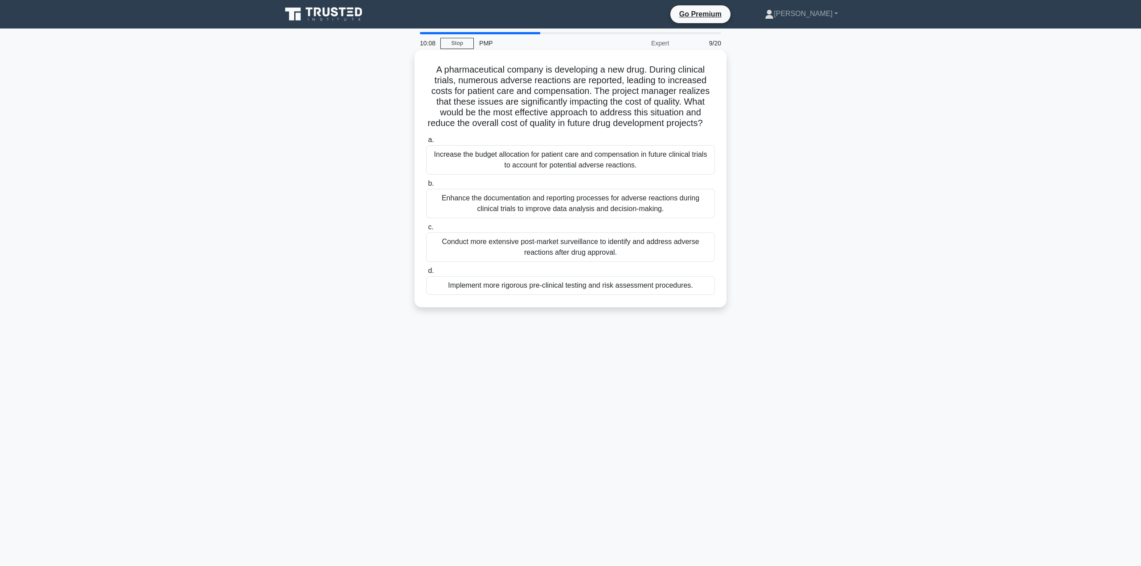  What do you see at coordinates (635, 43) in the screenshot?
I see `div: Expert` at bounding box center [635, 43].